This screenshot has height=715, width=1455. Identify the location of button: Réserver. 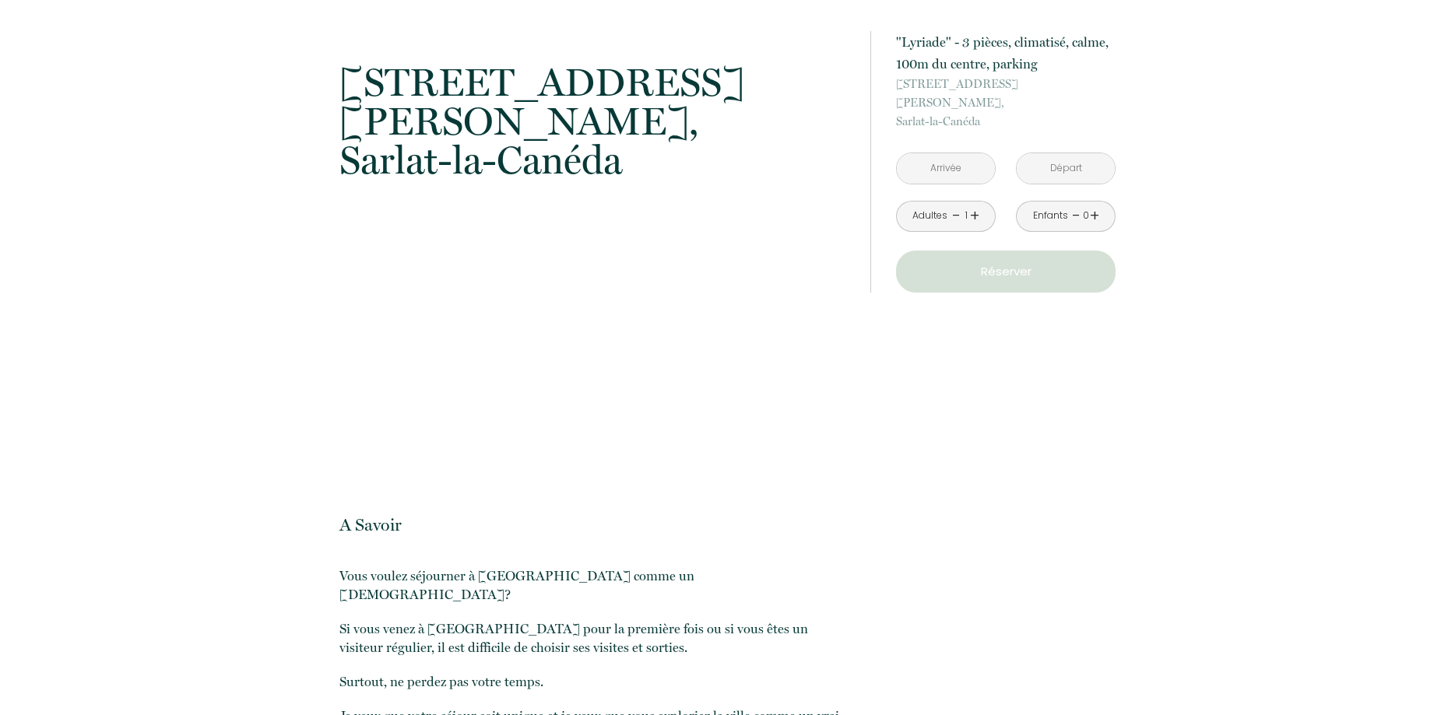
(1006, 272).